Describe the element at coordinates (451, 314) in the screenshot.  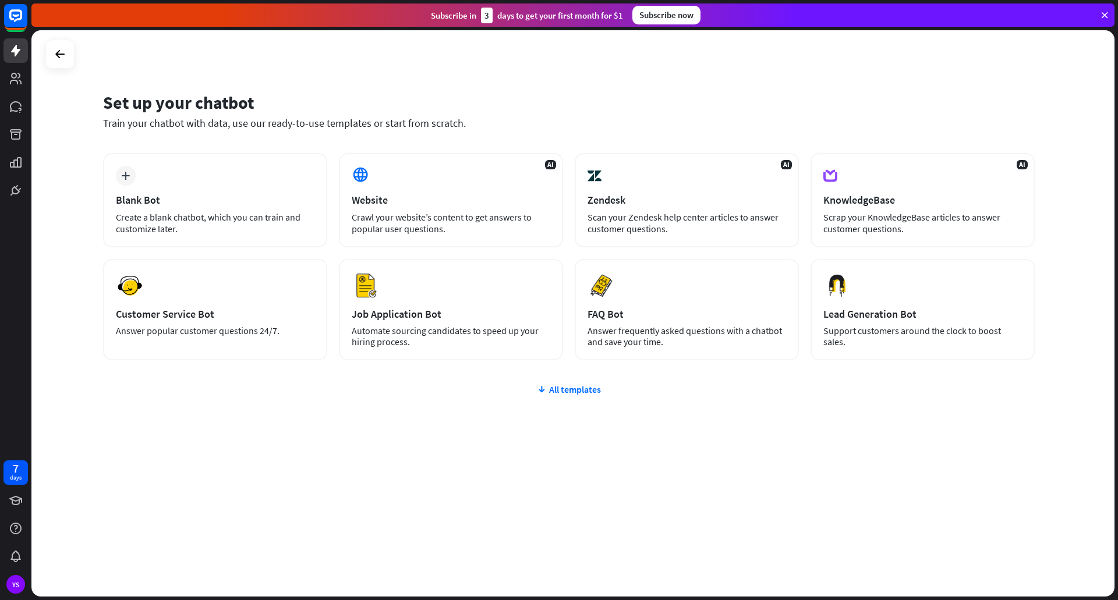
I see `div: Job Application Bot` at that location.